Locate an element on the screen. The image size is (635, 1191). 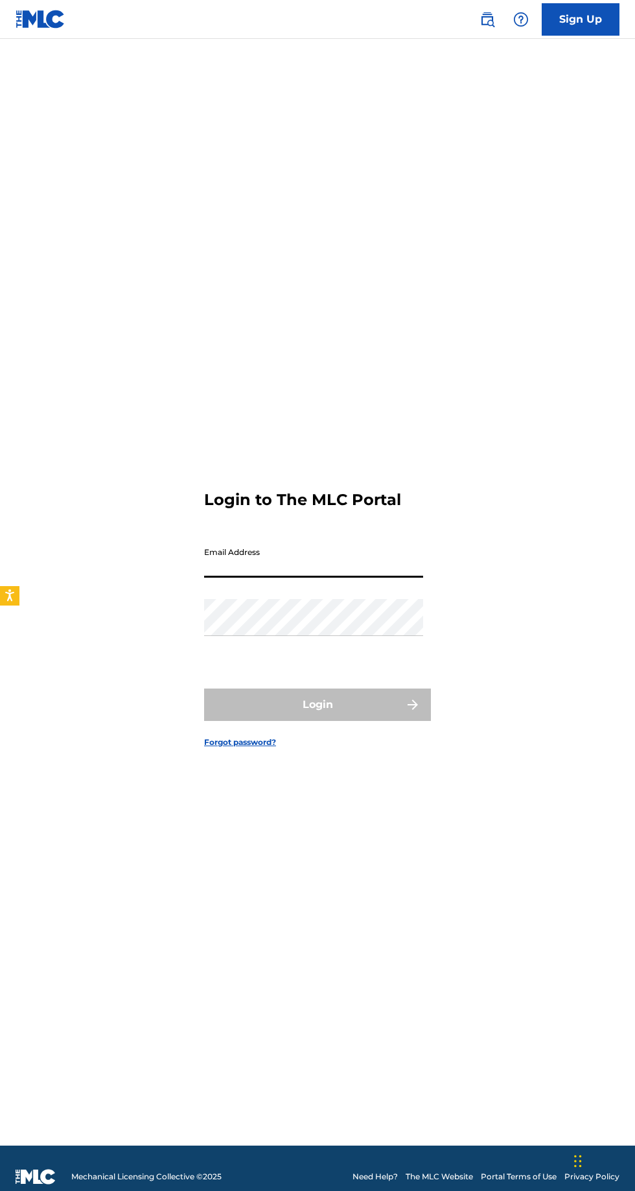
a: Sign Up is located at coordinates (581, 19).